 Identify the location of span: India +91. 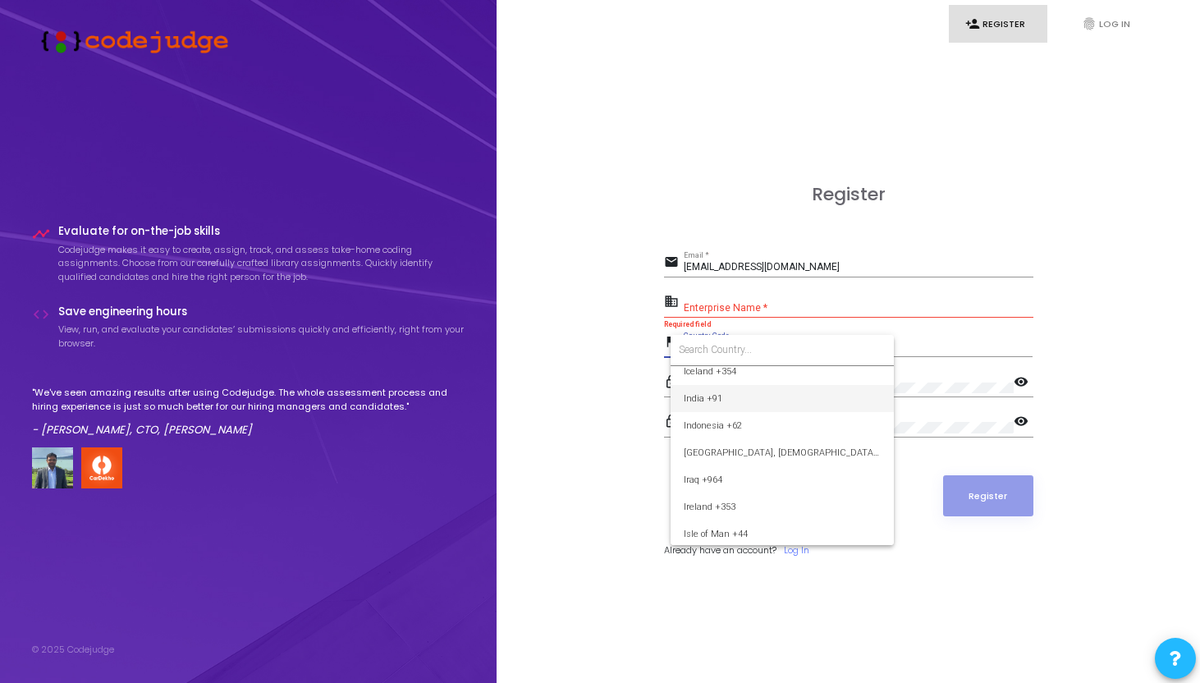
(782, 398).